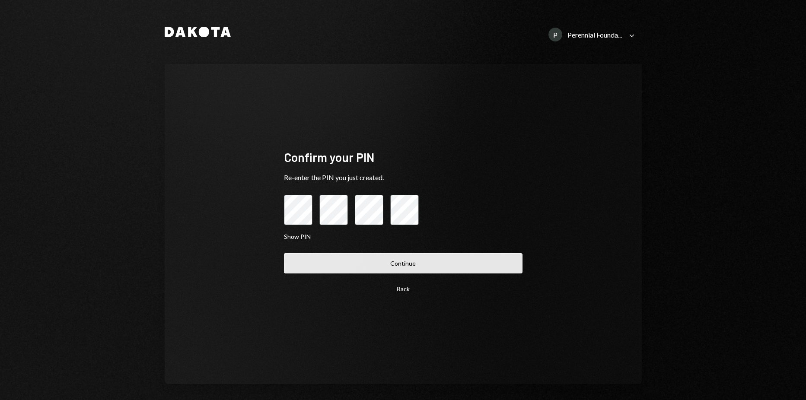 This screenshot has width=806, height=400. Describe the element at coordinates (334, 210) in the screenshot. I see `input: pin code 2 of 4` at that location.